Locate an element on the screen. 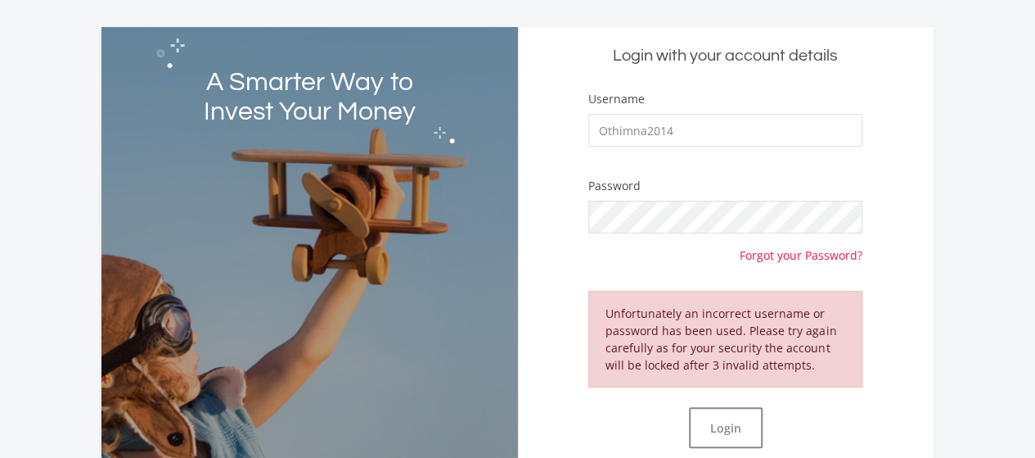 This screenshot has height=458, width=1035. label: Password is located at coordinates (615, 186).